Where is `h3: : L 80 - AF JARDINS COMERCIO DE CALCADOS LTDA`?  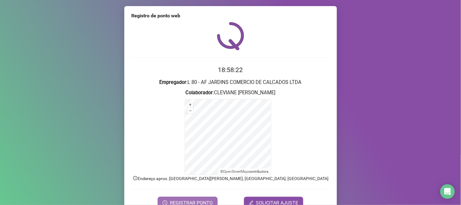
h3: : L 80 - AF JARDINS COMERCIO DE CALCADOS LTDA is located at coordinates (231, 82).